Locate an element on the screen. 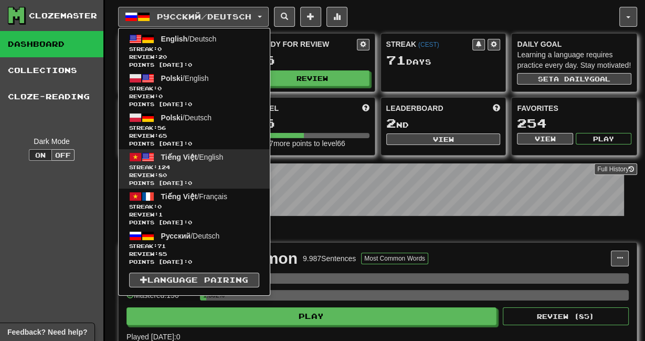  span: English is located at coordinates (174, 39).